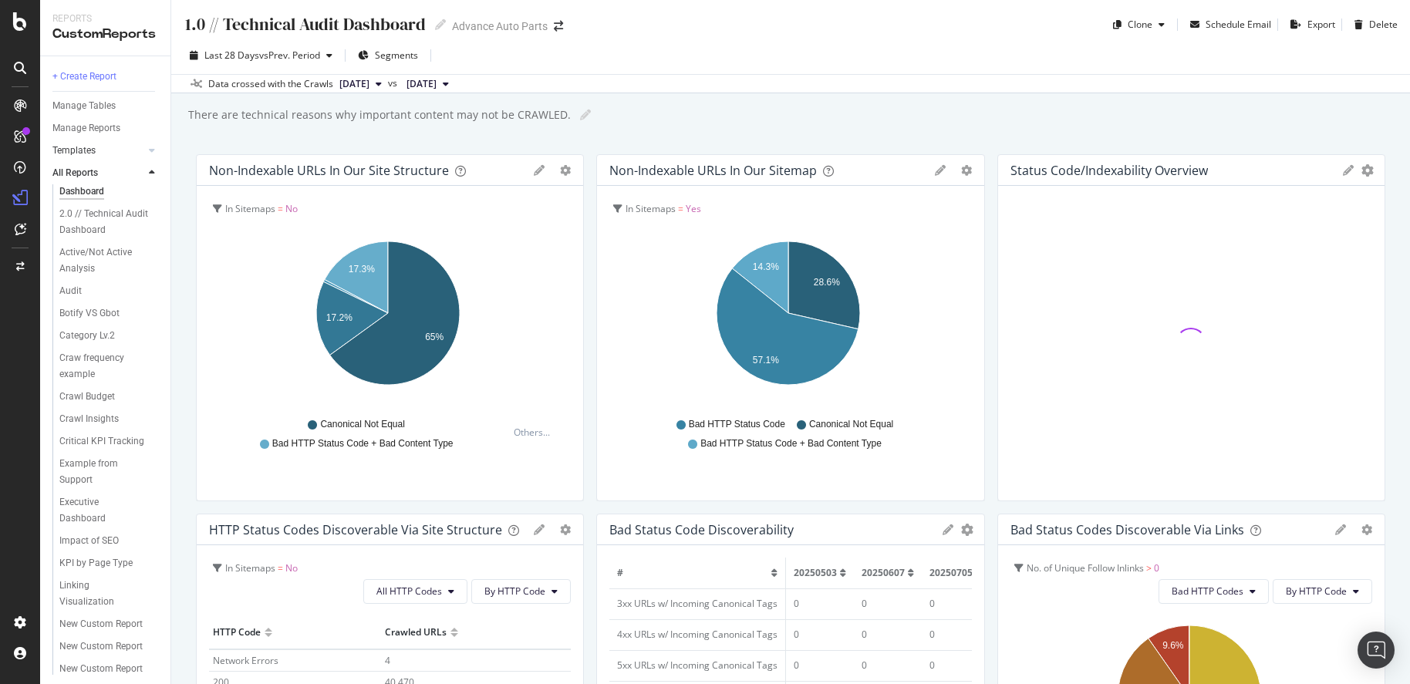 The width and height of the screenshot is (1410, 684). What do you see at coordinates (103, 472) in the screenshot?
I see `div: Example from Support` at bounding box center [103, 472].